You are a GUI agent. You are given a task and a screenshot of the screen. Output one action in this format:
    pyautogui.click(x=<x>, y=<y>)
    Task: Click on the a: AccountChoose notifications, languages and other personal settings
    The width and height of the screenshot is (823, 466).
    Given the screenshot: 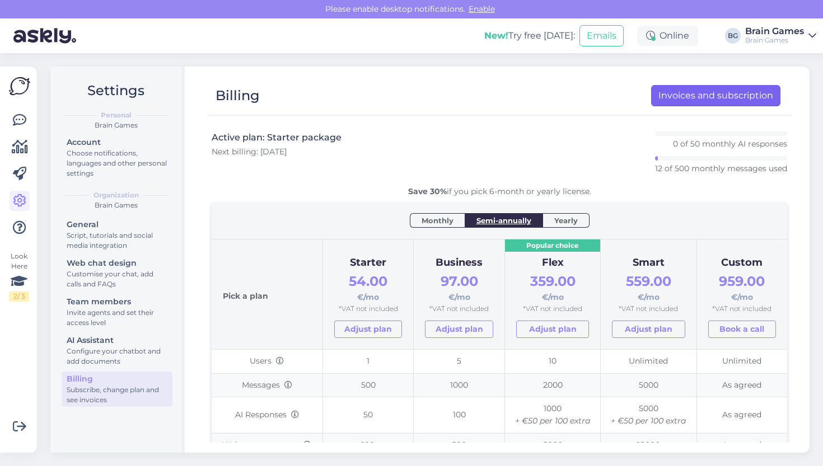 What is the action you would take?
    pyautogui.click(x=117, y=157)
    